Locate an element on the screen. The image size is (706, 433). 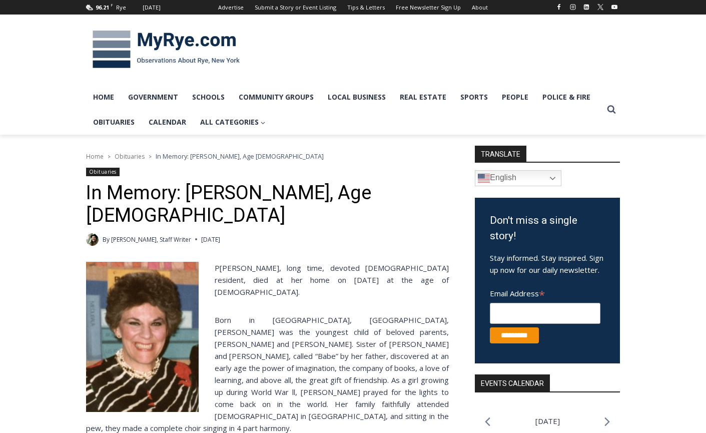
a: Linkedin is located at coordinates (587, 7).